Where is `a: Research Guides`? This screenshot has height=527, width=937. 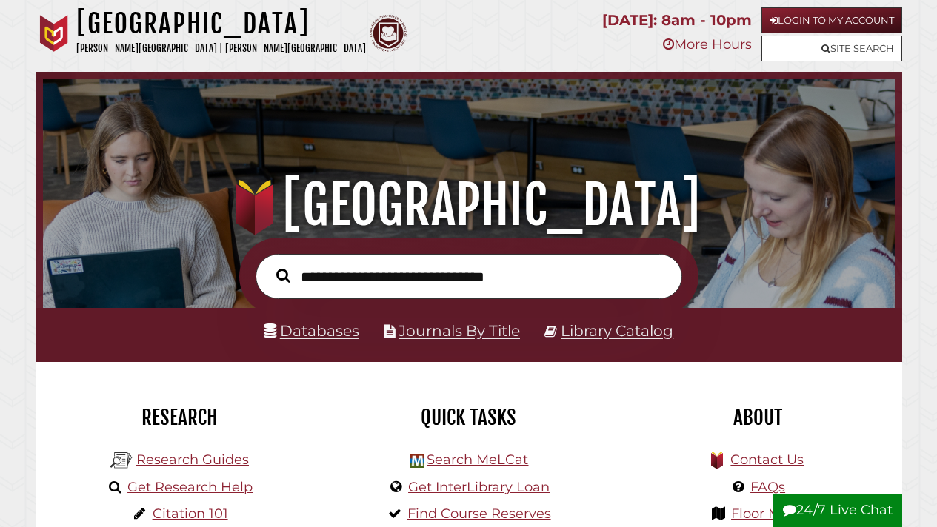
a: Research Guides is located at coordinates (193, 460).